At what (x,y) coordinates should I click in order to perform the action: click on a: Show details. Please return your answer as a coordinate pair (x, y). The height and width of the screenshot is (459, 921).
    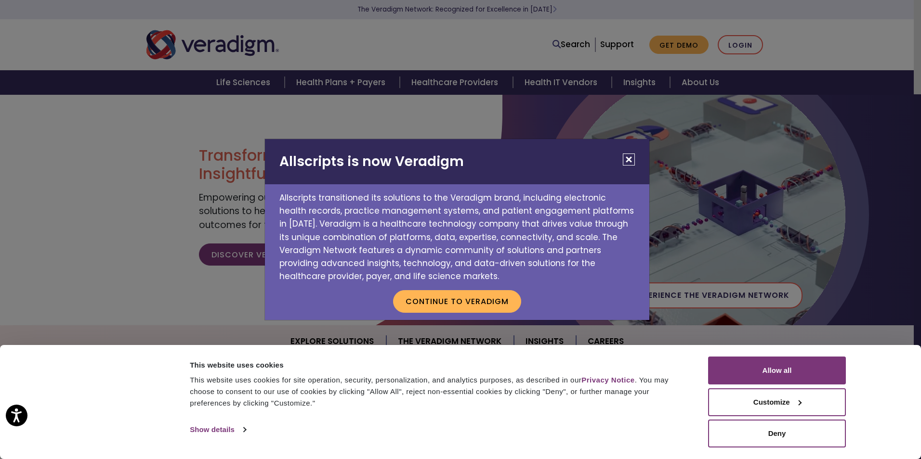
    Looking at the image, I should click on (218, 430).